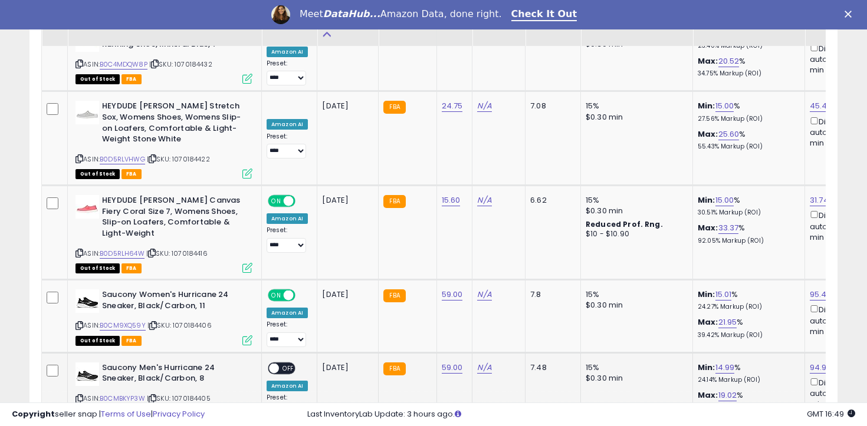 This screenshot has height=426, width=867. I want to click on a: 45.47, so click(820, 106).